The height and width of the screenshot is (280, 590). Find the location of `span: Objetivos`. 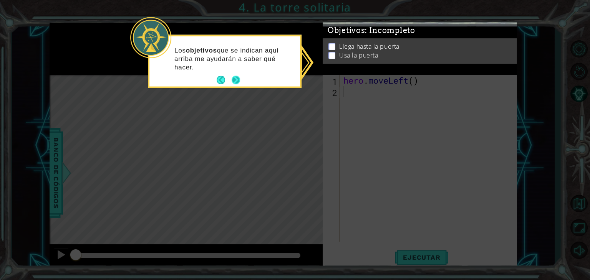

span: Objetivos is located at coordinates (371, 32).